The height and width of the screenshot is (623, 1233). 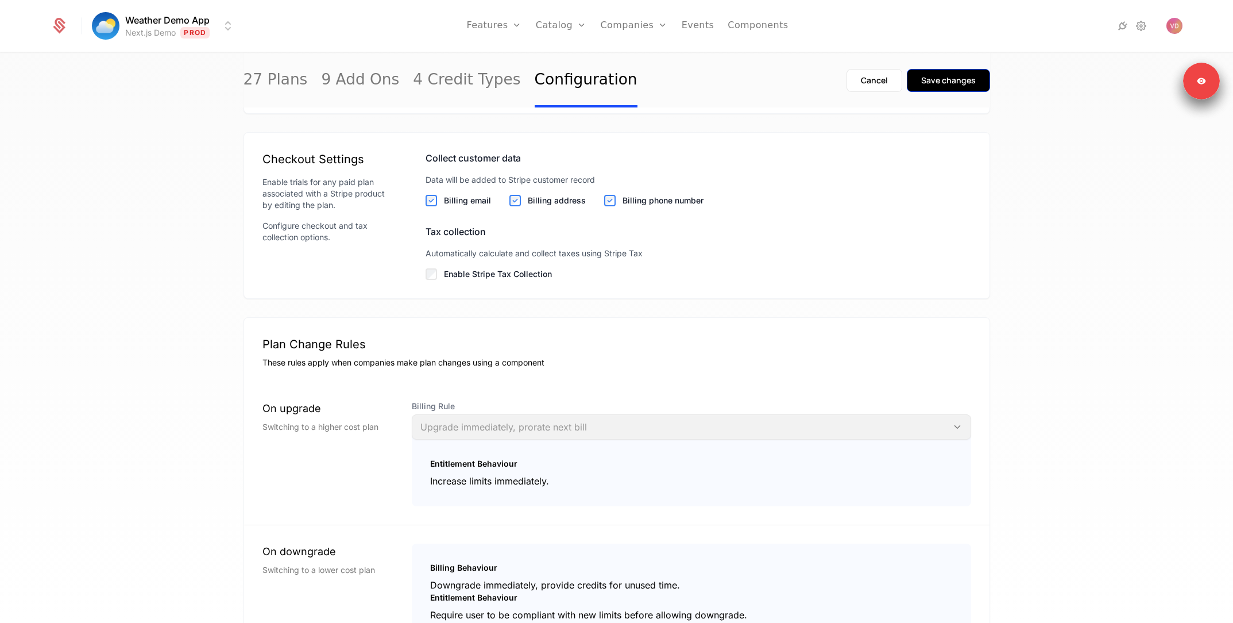 What do you see at coordinates (698, 158) in the screenshot?
I see `div: Collect customer data` at bounding box center [698, 158].